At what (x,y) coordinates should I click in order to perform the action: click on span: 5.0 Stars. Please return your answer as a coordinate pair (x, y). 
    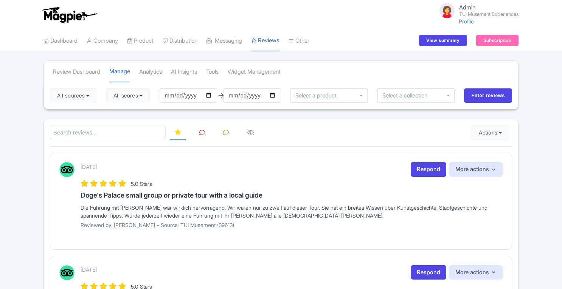
    Looking at the image, I should click on (141, 184).